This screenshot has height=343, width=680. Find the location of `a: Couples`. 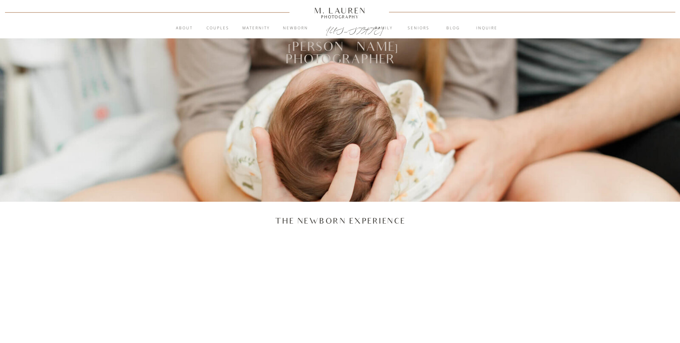

a: Couples is located at coordinates (218, 28).